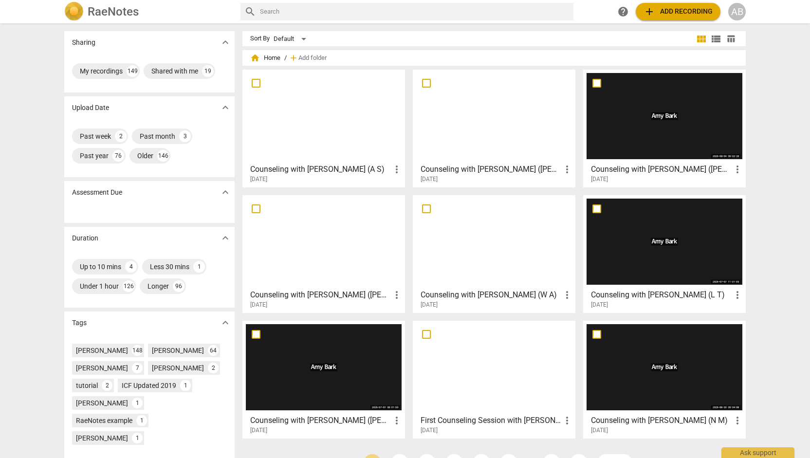 Image resolution: width=810 pixels, height=458 pixels. I want to click on div: Under 1 hour, so click(99, 286).